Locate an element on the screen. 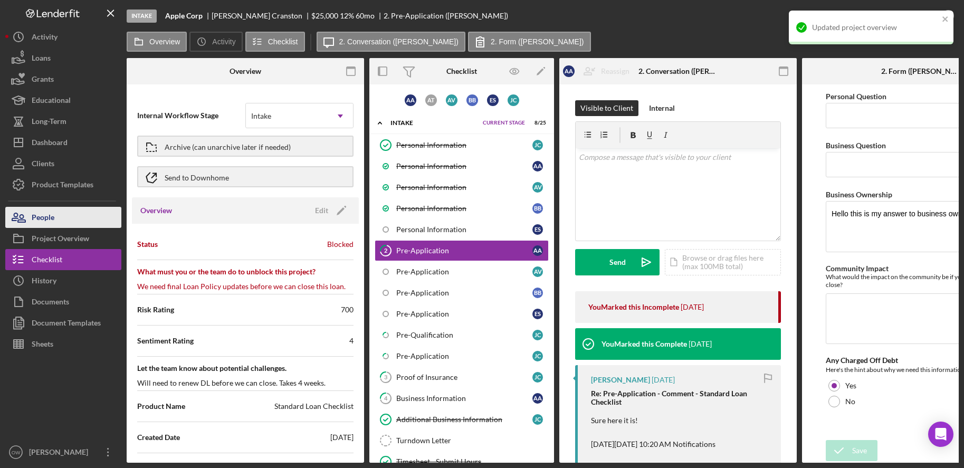  div: Standard Loan Checklist is located at coordinates (314, 406).